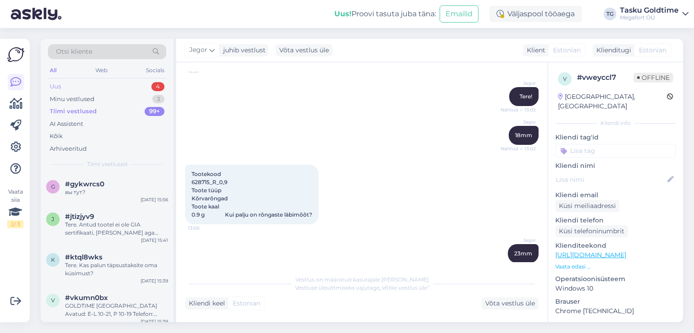  I want to click on div: Megafort OÜ, so click(649, 18).